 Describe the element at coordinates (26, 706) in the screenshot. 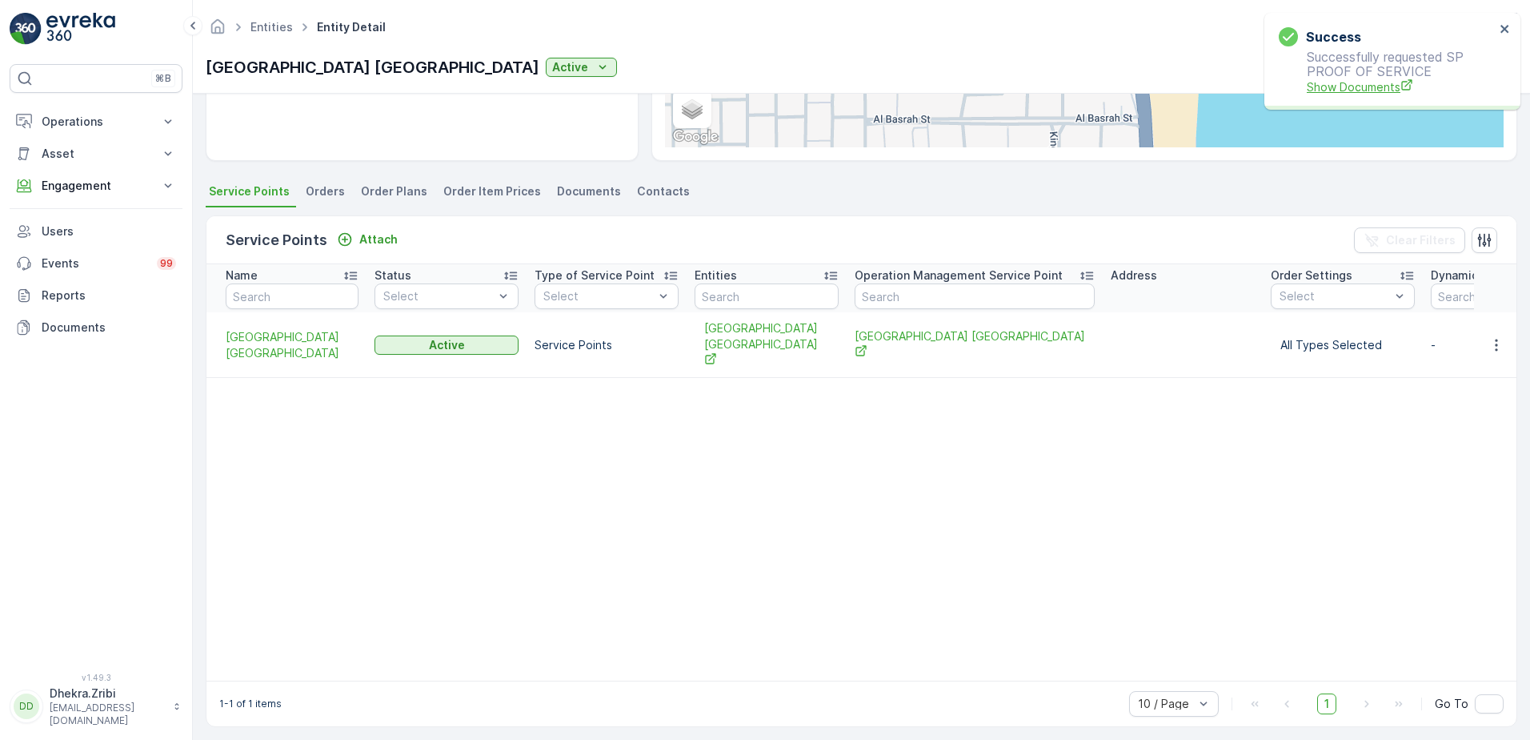

I see `div: DD` at that location.